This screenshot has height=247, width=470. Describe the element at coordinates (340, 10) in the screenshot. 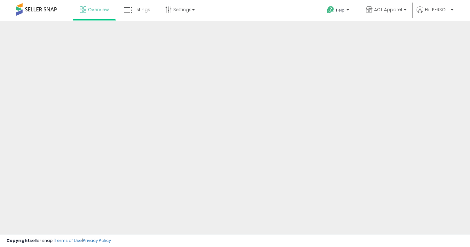

I see `span: Help` at that location.